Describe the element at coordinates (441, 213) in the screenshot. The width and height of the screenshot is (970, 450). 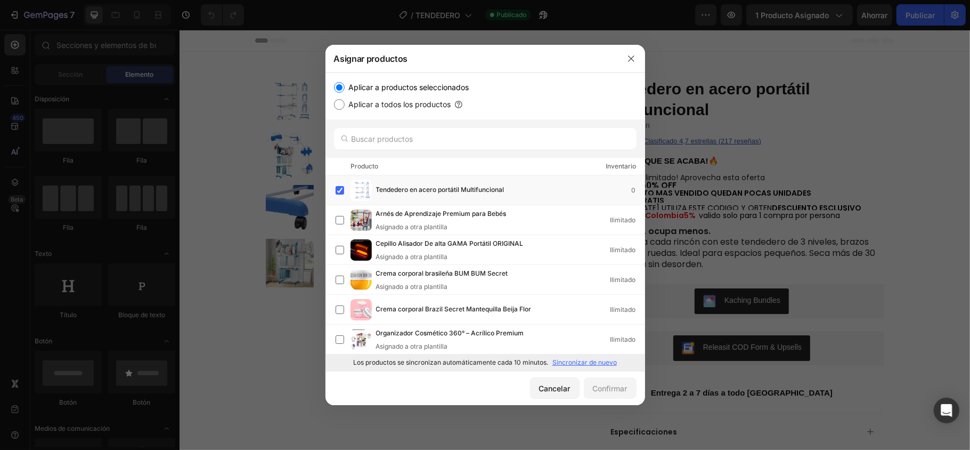
I see `font: Arnés de Aprendizaje Premium para Bebés` at that location.